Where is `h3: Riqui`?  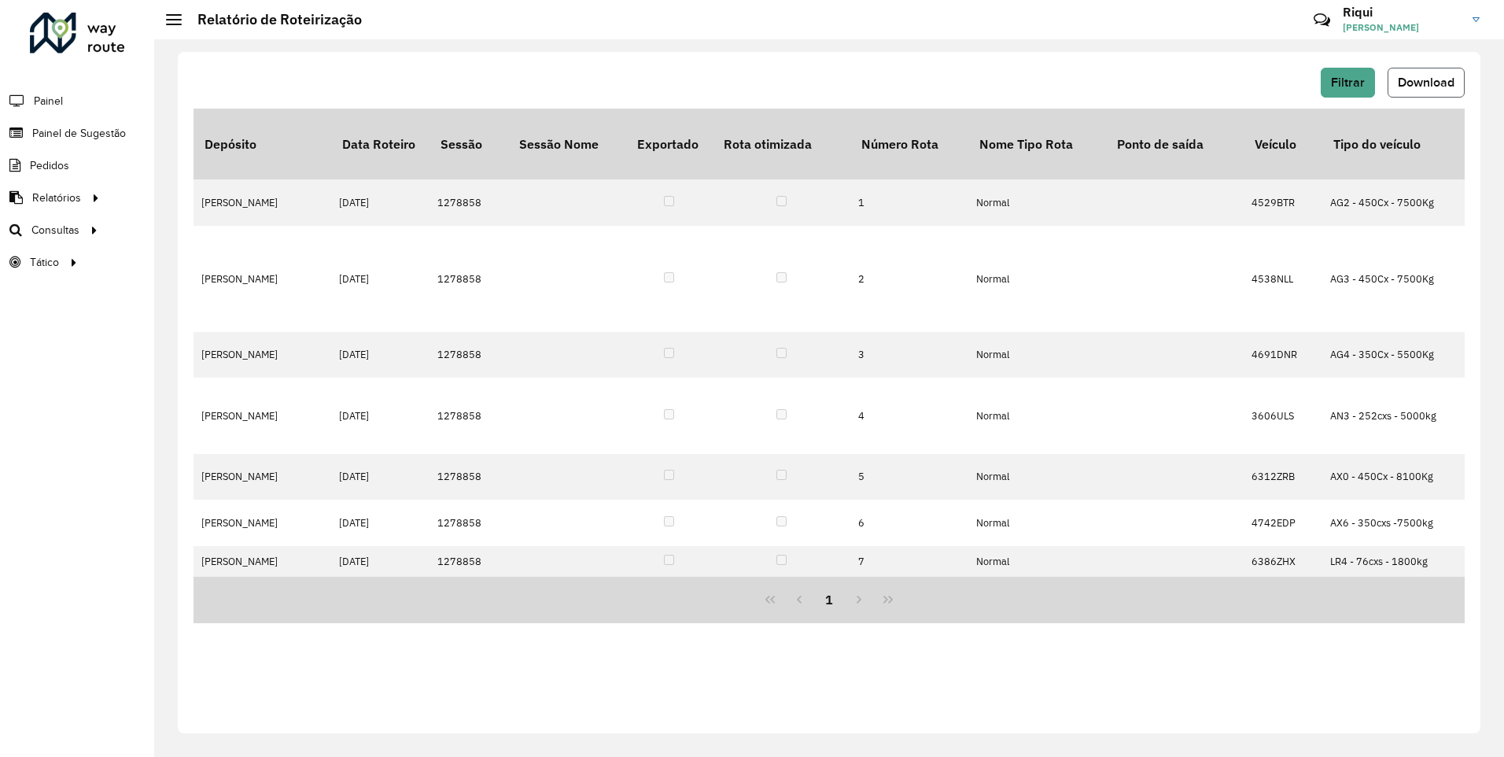 h3: Riqui is located at coordinates (1402, 12).